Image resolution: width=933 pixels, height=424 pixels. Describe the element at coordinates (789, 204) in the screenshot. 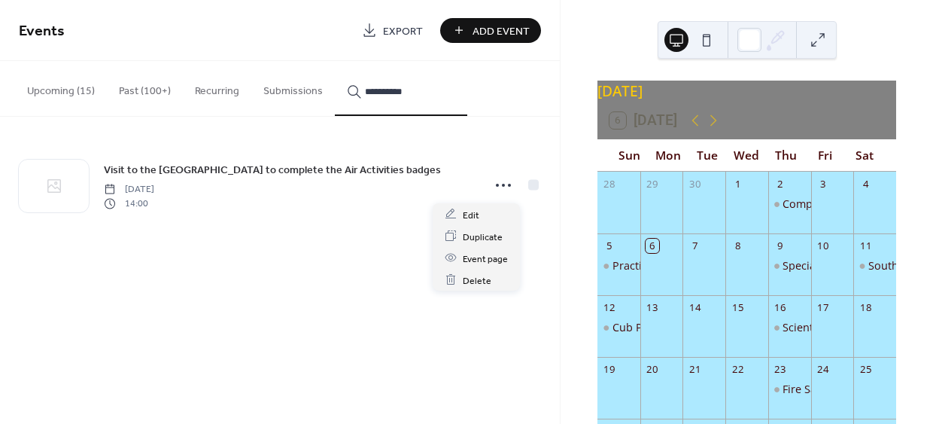

I see `div: Compass work, grid references and map reading` at that location.